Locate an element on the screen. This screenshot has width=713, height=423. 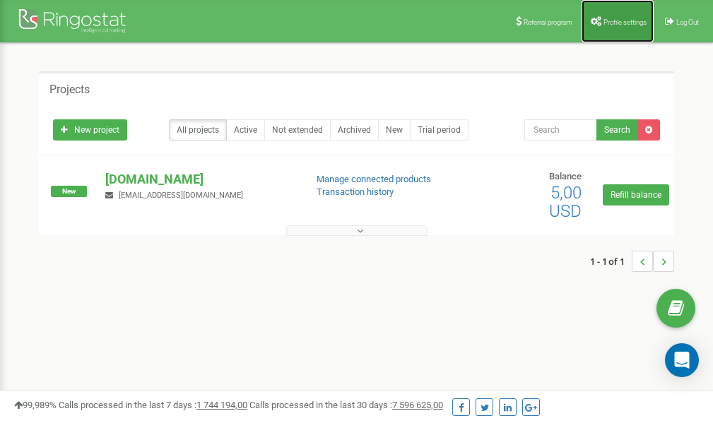
a: Trial period is located at coordinates (439, 130).